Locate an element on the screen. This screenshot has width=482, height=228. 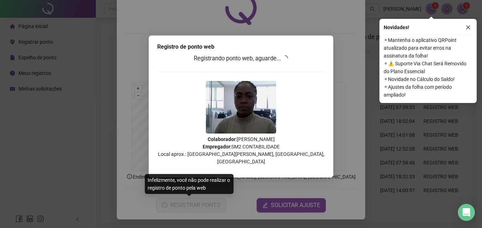
span: ⚬ Ajustes da folha com período ampliado! is located at coordinates (428, 91).